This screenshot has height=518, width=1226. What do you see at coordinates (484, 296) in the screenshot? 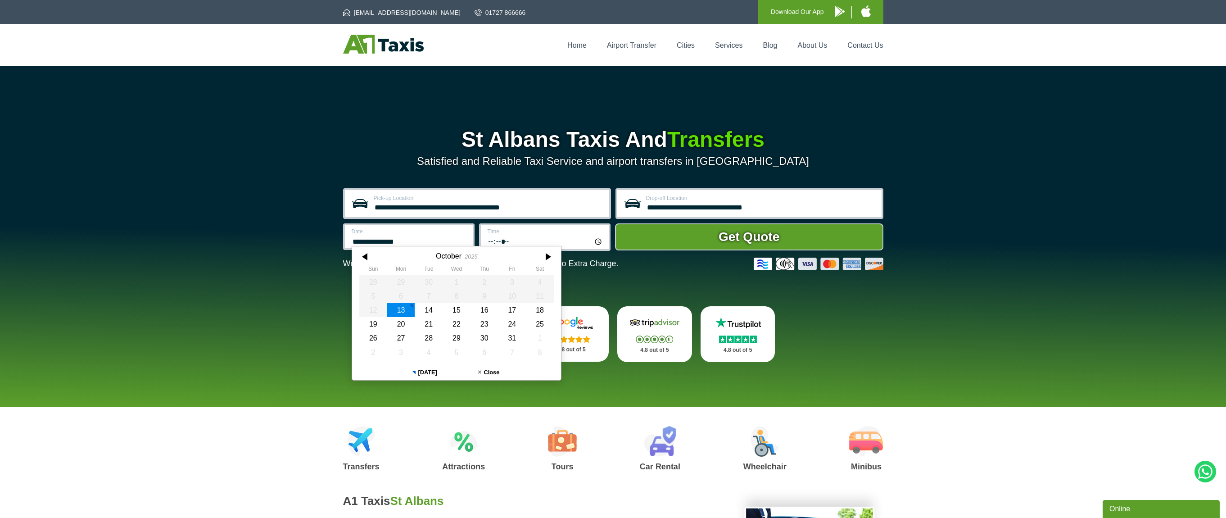
I see `div: 09 October 2025` at bounding box center [484, 296].